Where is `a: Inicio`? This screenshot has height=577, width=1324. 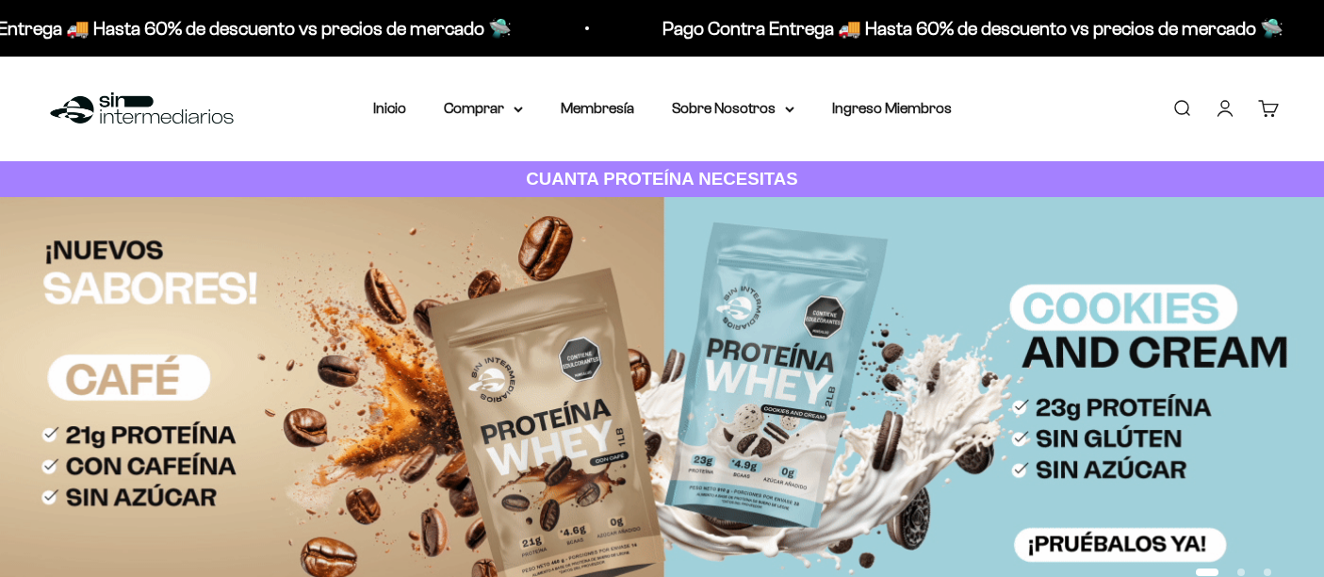 a: Inicio is located at coordinates (389, 107).